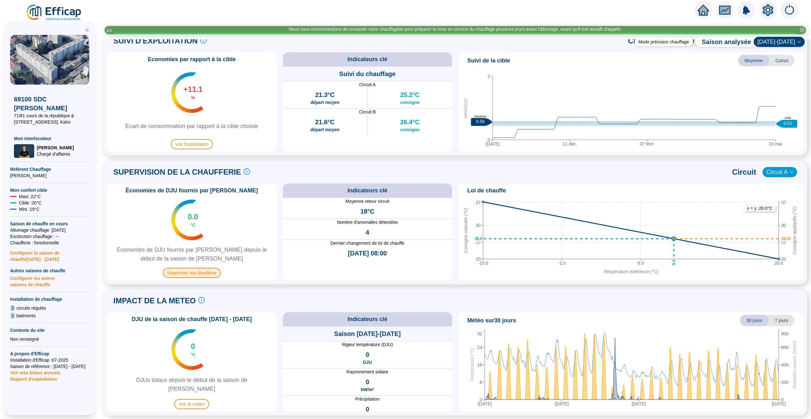  Describe the element at coordinates (50, 281) in the screenshot. I see `span: Configurer les autres saisons de chauffe` at that location.